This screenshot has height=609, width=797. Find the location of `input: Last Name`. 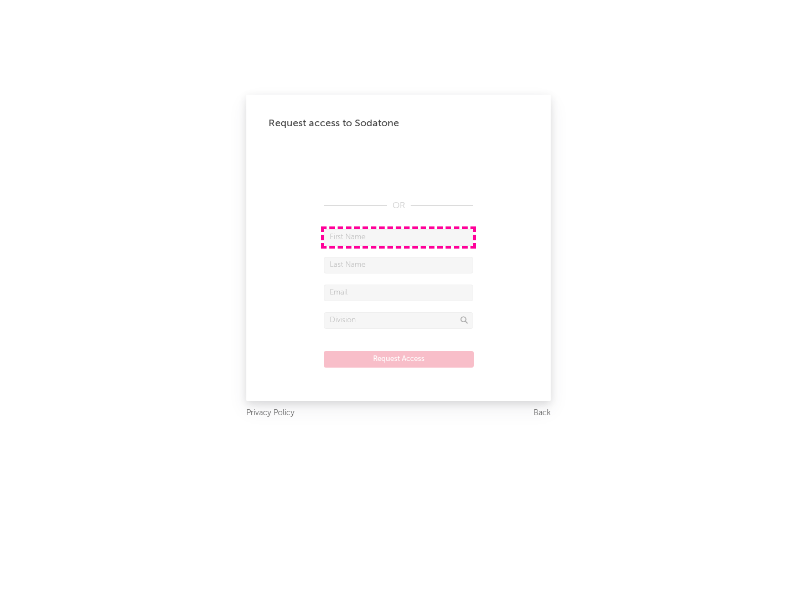

input: Last Name is located at coordinates (398, 265).